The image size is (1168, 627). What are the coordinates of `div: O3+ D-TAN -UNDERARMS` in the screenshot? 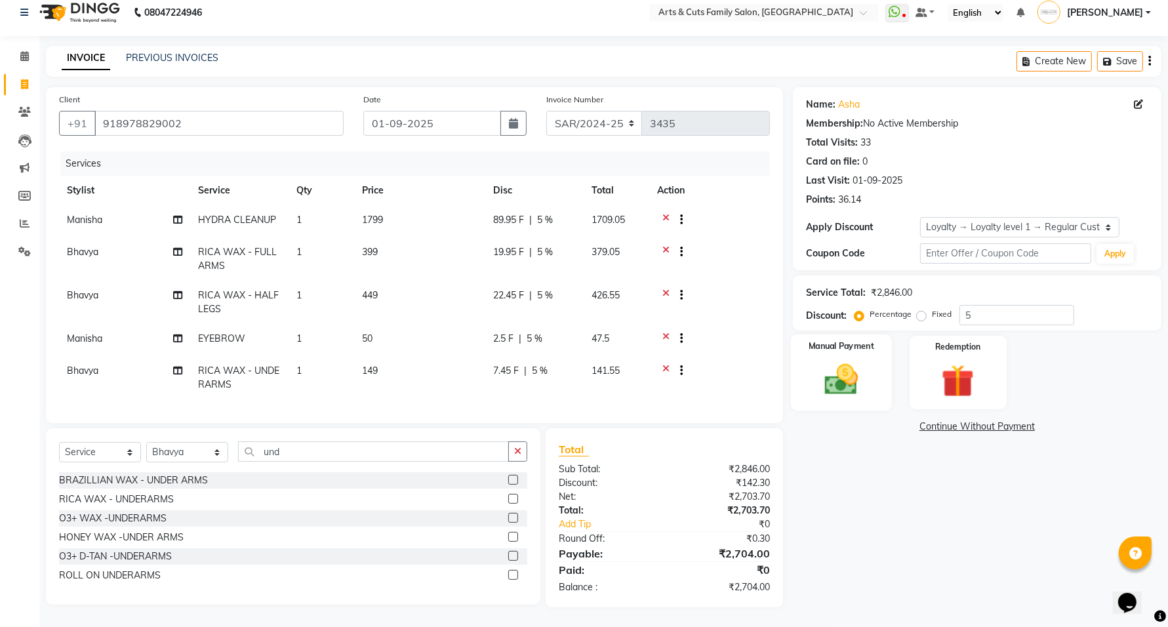 It's located at (115, 556).